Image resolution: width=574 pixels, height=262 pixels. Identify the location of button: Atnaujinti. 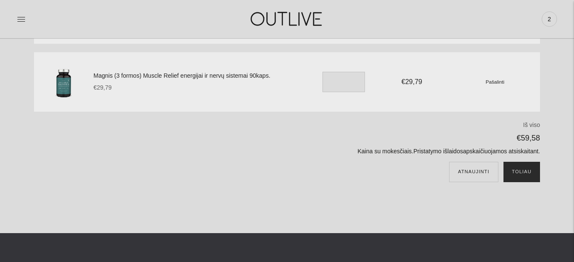
(473, 172).